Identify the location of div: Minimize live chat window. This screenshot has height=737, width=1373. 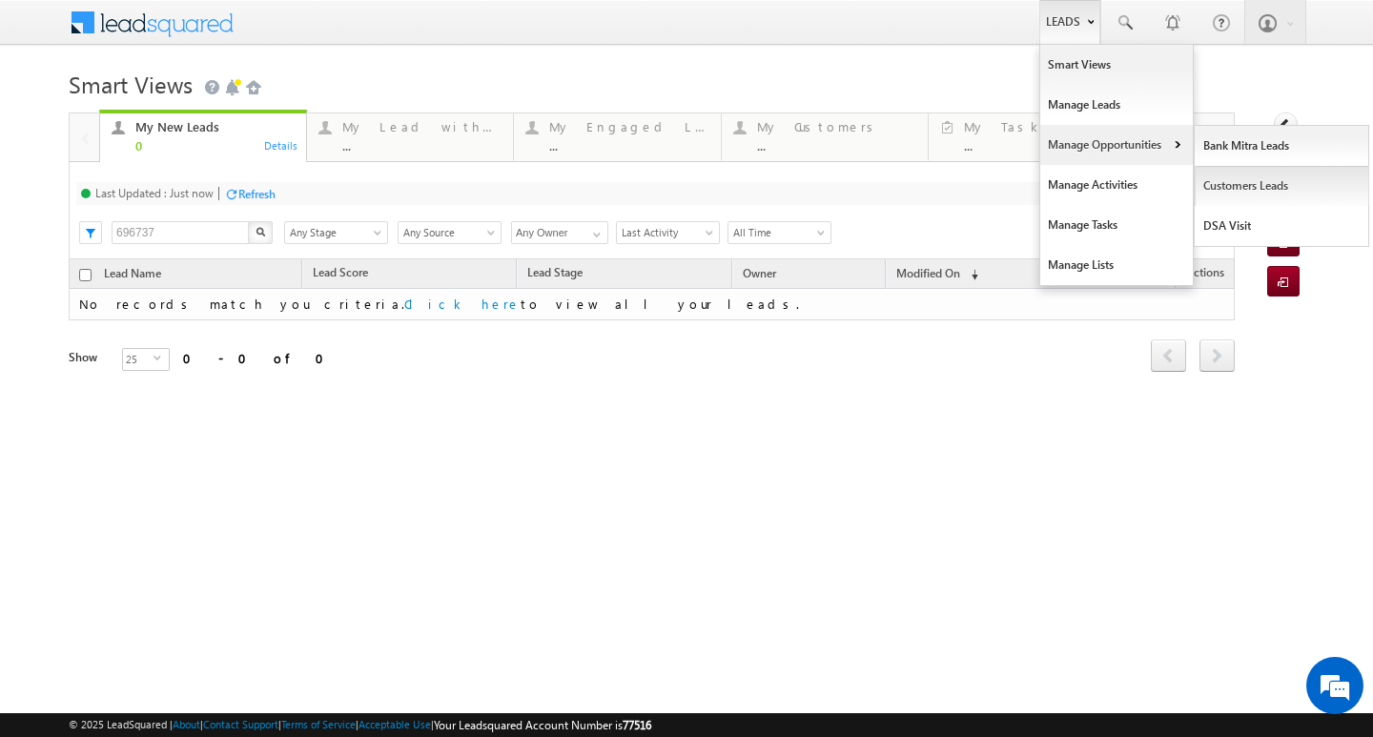
(336, 32).